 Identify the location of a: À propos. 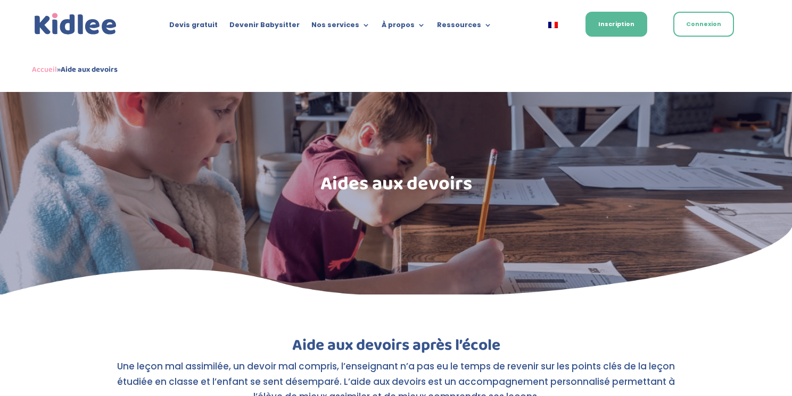
(403, 27).